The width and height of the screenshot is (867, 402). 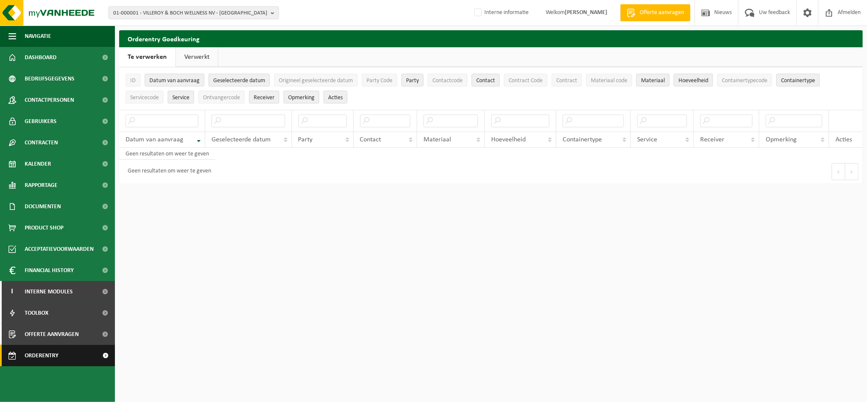 I want to click on button: Next, so click(x=852, y=172).